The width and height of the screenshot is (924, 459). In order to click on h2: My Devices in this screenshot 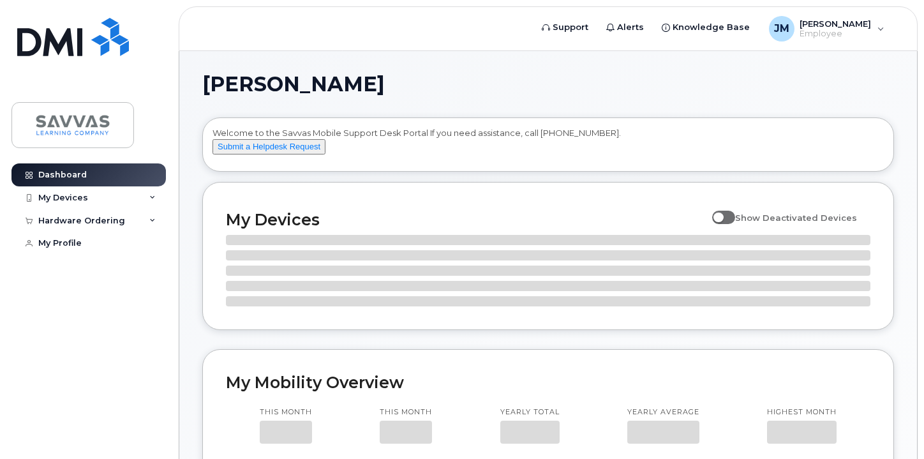, I will do `click(466, 219)`.